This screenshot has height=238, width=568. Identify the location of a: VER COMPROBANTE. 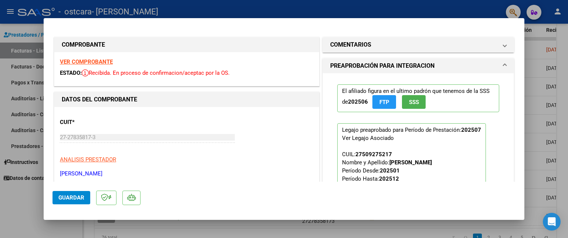
(86, 62).